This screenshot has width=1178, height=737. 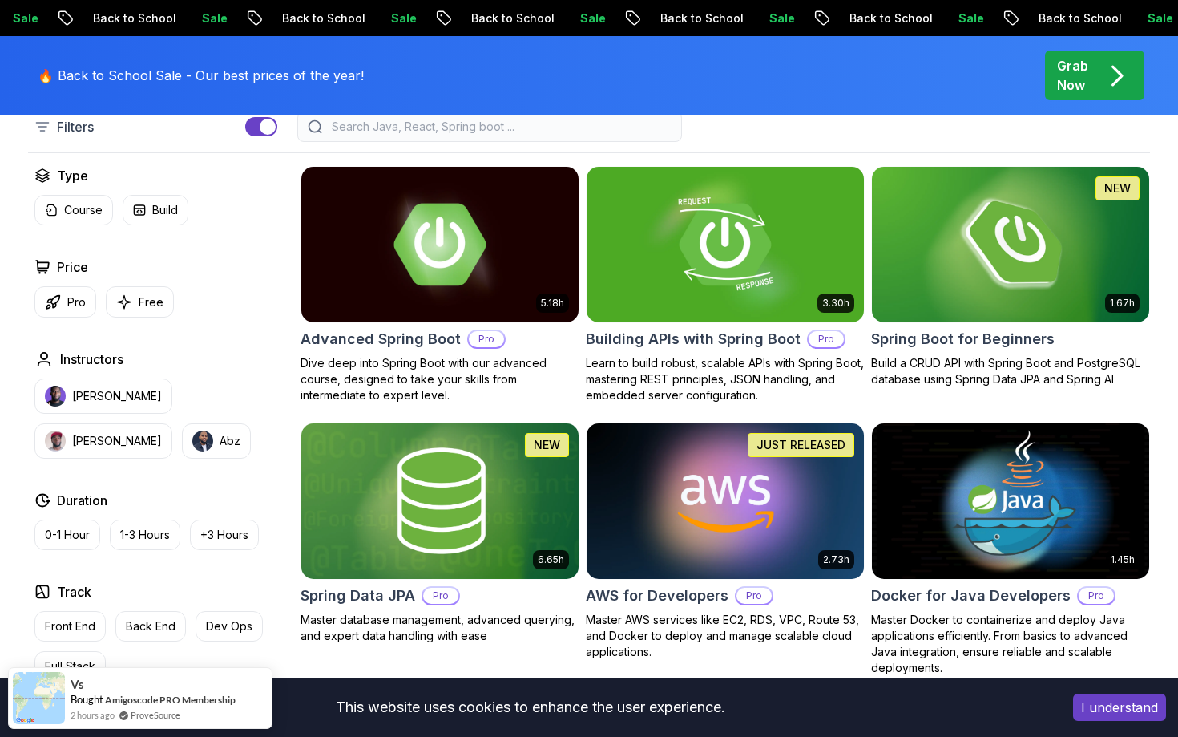 I want to click on p: 1.67h, so click(x=1122, y=303).